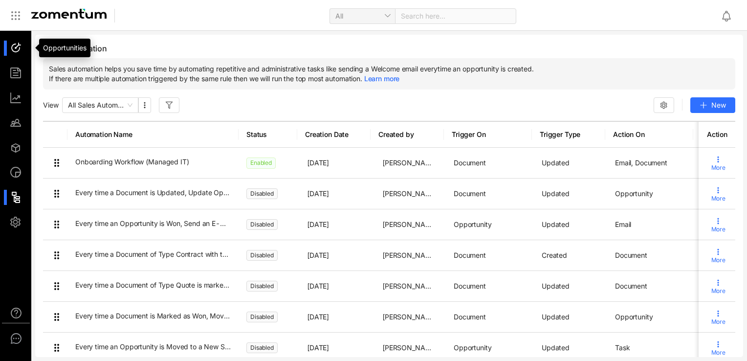 This screenshot has width=747, height=361. I want to click on a: Every time a Document of Type Contract with the name “Standard MSA” is created, Send the Document..., so click(153, 256).